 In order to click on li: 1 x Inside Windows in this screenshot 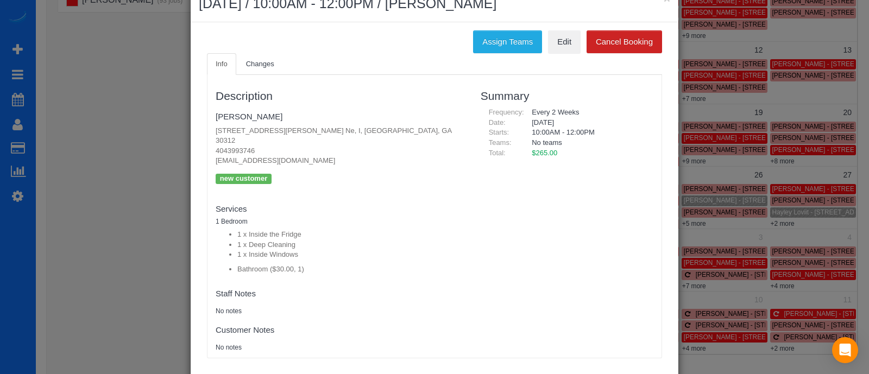, I will do `click(351, 255)`.